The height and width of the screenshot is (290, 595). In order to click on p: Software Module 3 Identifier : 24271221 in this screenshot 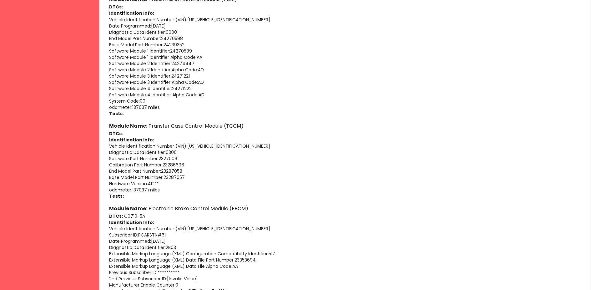, I will do `click(347, 76)`.